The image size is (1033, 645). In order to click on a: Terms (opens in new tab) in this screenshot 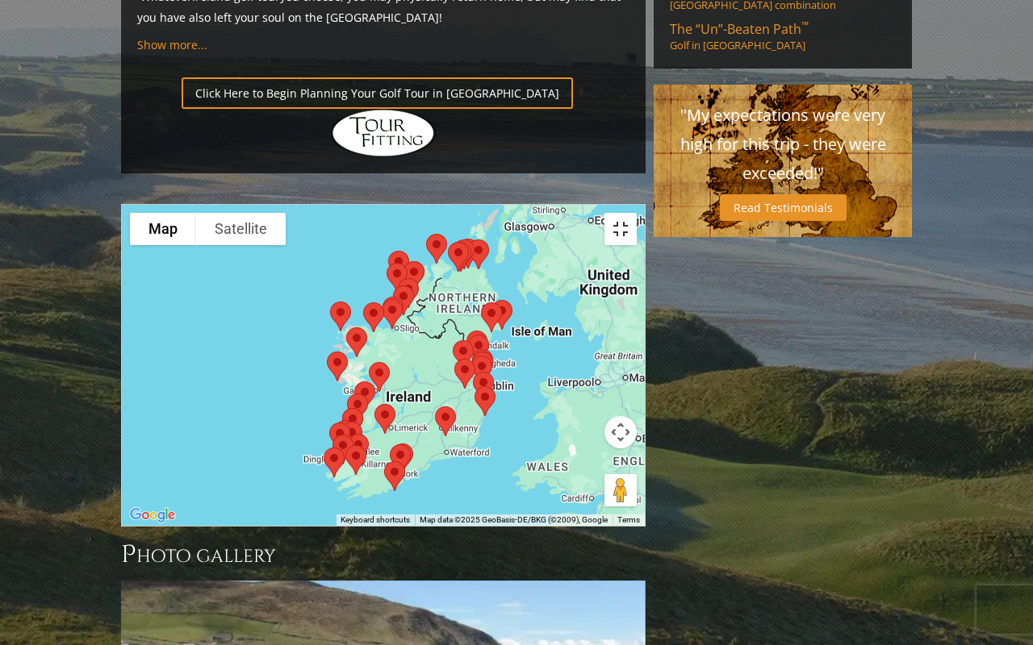, I will do `click(629, 520)`.